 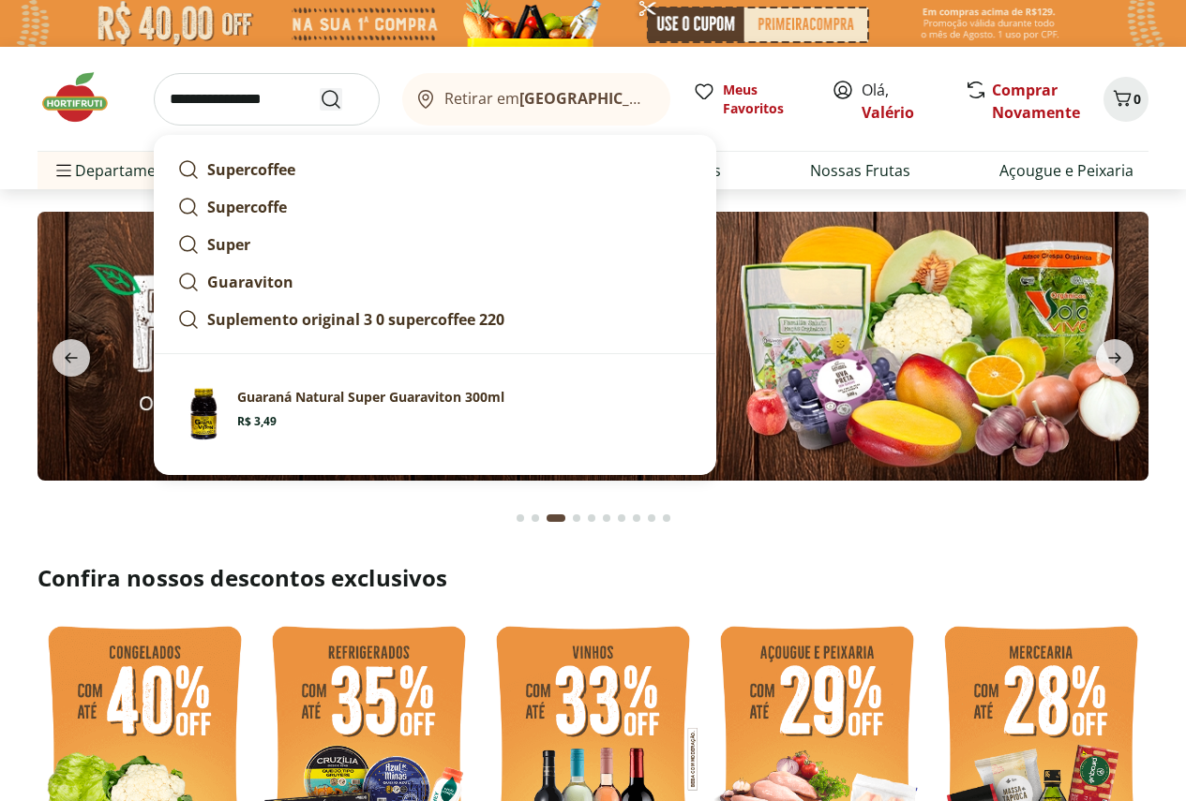 I want to click on h2: Confira nossos descontos exclusivos, so click(x=592, y=578).